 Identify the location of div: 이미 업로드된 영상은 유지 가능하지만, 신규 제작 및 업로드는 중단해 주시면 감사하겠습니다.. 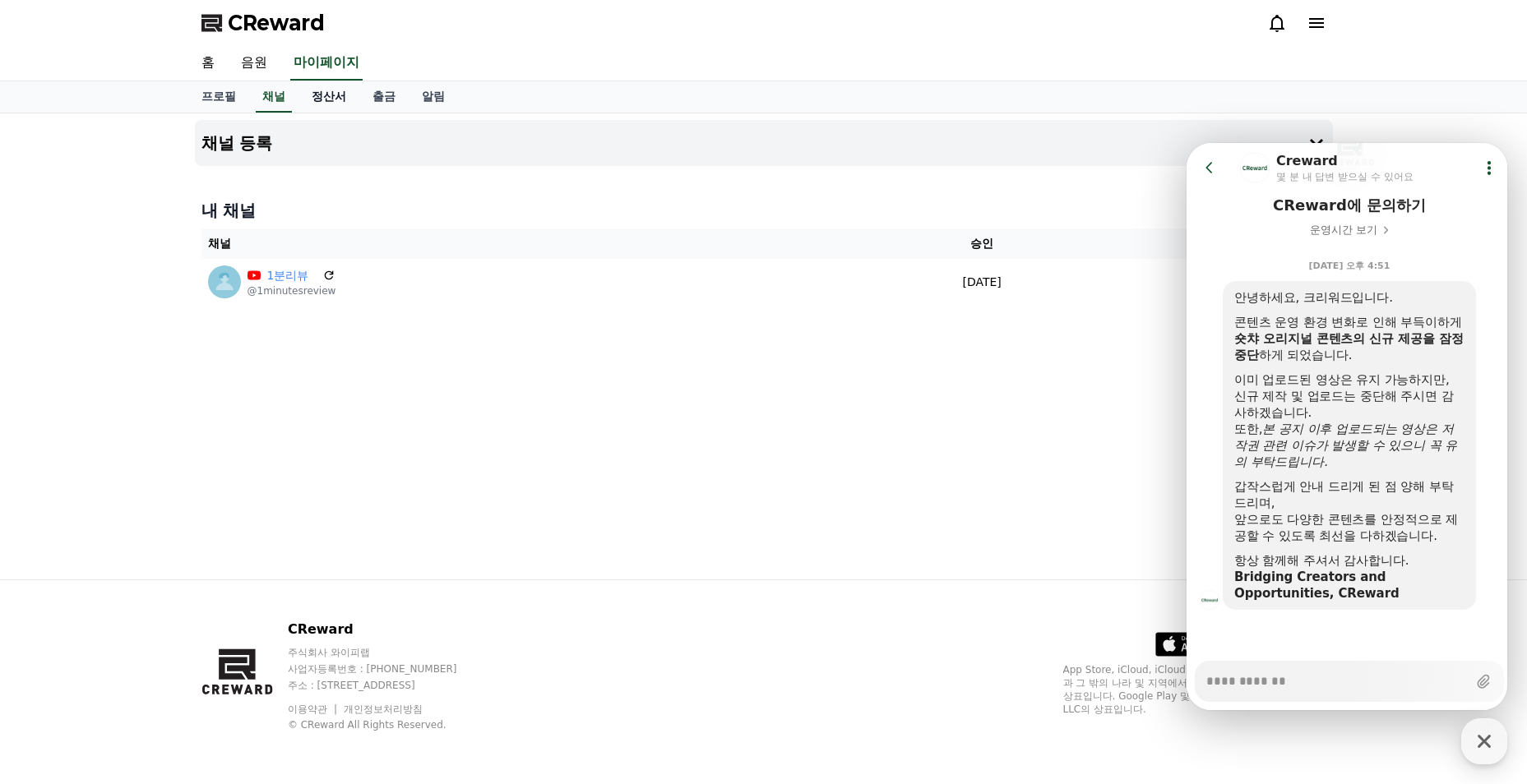
(163, 253).